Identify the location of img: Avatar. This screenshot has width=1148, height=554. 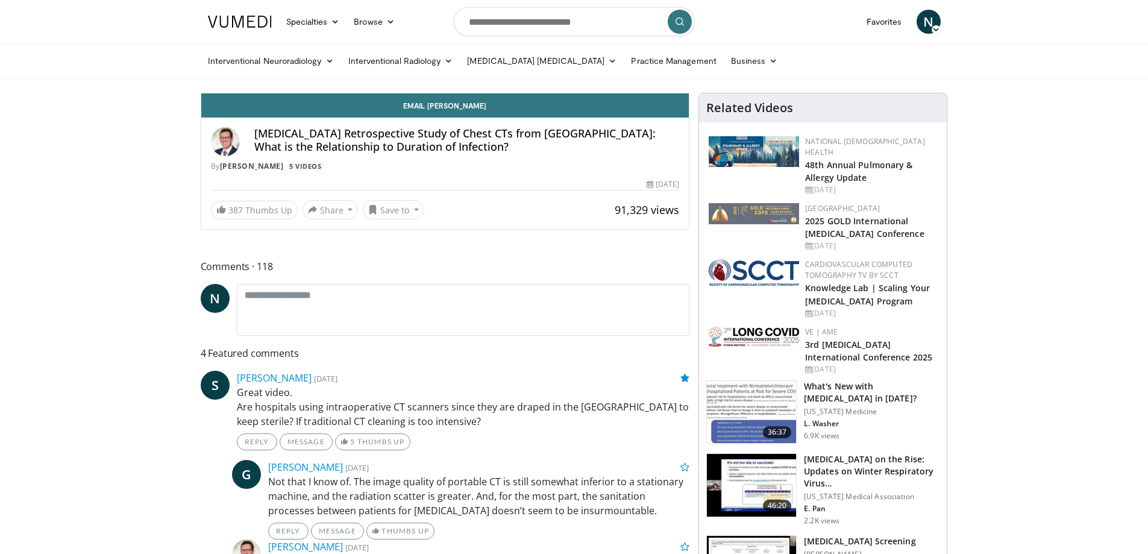
(225, 142).